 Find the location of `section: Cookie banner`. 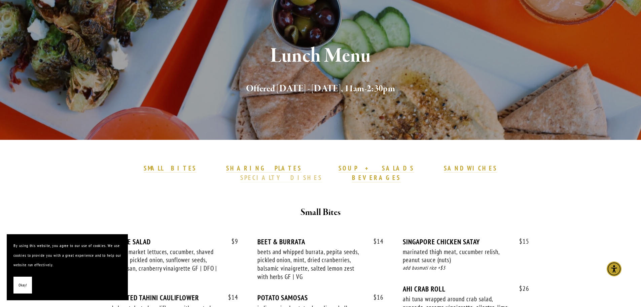

section: Cookie banner is located at coordinates (67, 267).